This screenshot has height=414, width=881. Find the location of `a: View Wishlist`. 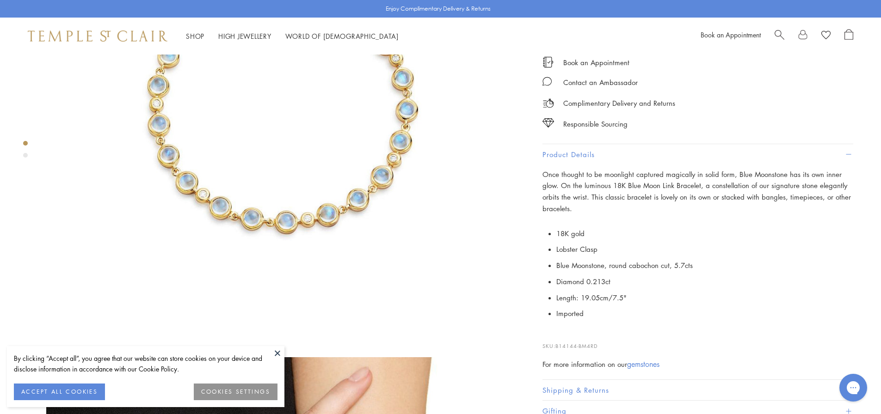

a: View Wishlist is located at coordinates (826, 36).